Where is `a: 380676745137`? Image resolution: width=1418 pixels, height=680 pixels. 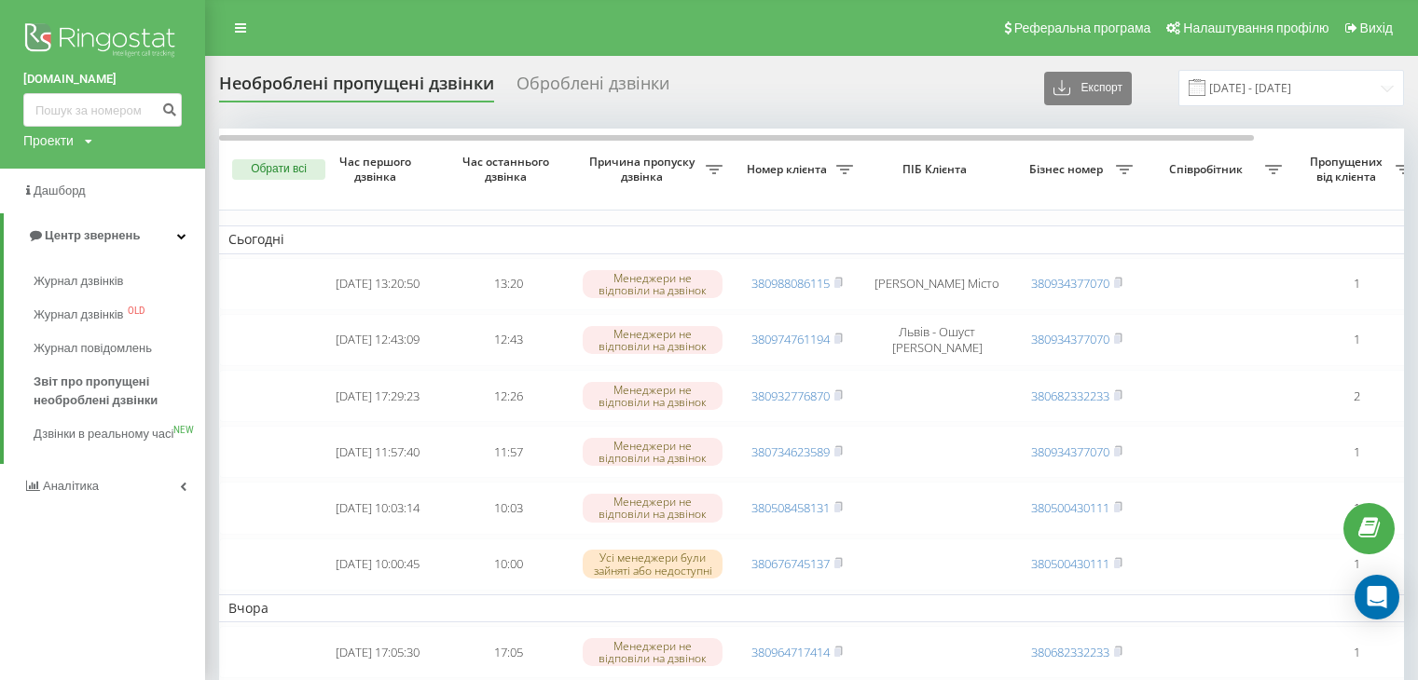
a: 380676745137 is located at coordinates (790, 564).